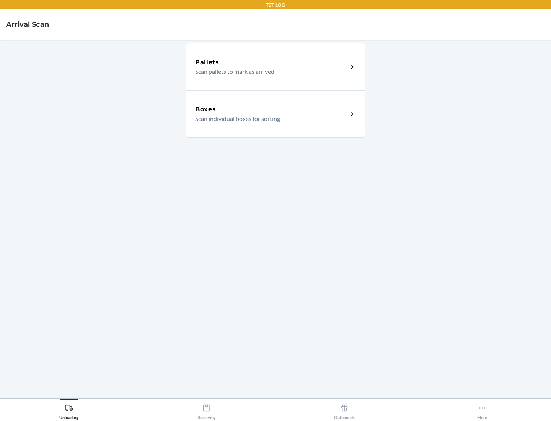 The height and width of the screenshot is (421, 551). Describe the element at coordinates (207, 409) in the screenshot. I see `button: Receiving` at that location.